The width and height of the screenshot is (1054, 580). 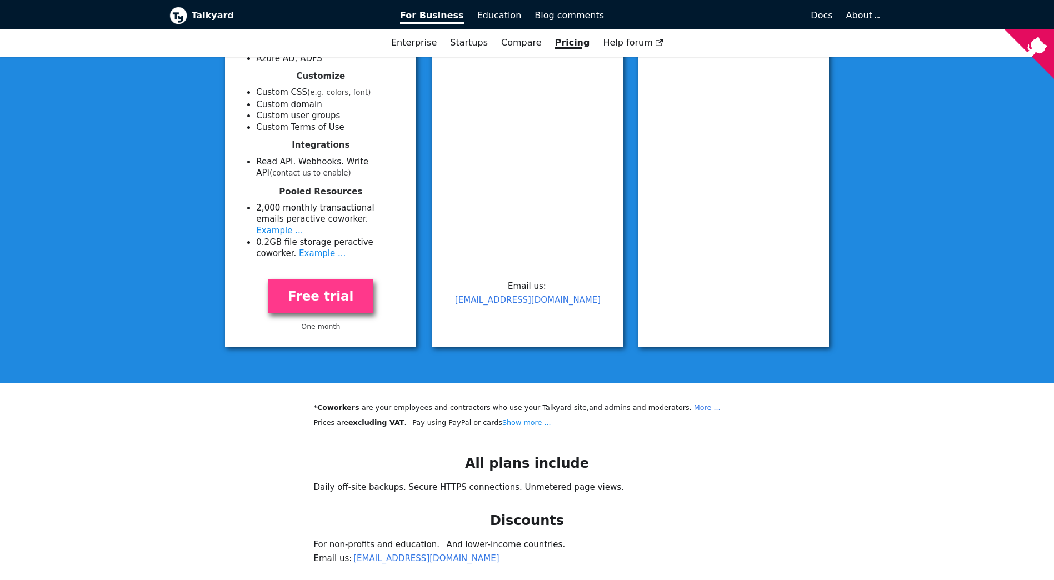 What do you see at coordinates (277, 16) in the screenshot?
I see `a: Talkyard logoTalkyard` at bounding box center [277, 16].